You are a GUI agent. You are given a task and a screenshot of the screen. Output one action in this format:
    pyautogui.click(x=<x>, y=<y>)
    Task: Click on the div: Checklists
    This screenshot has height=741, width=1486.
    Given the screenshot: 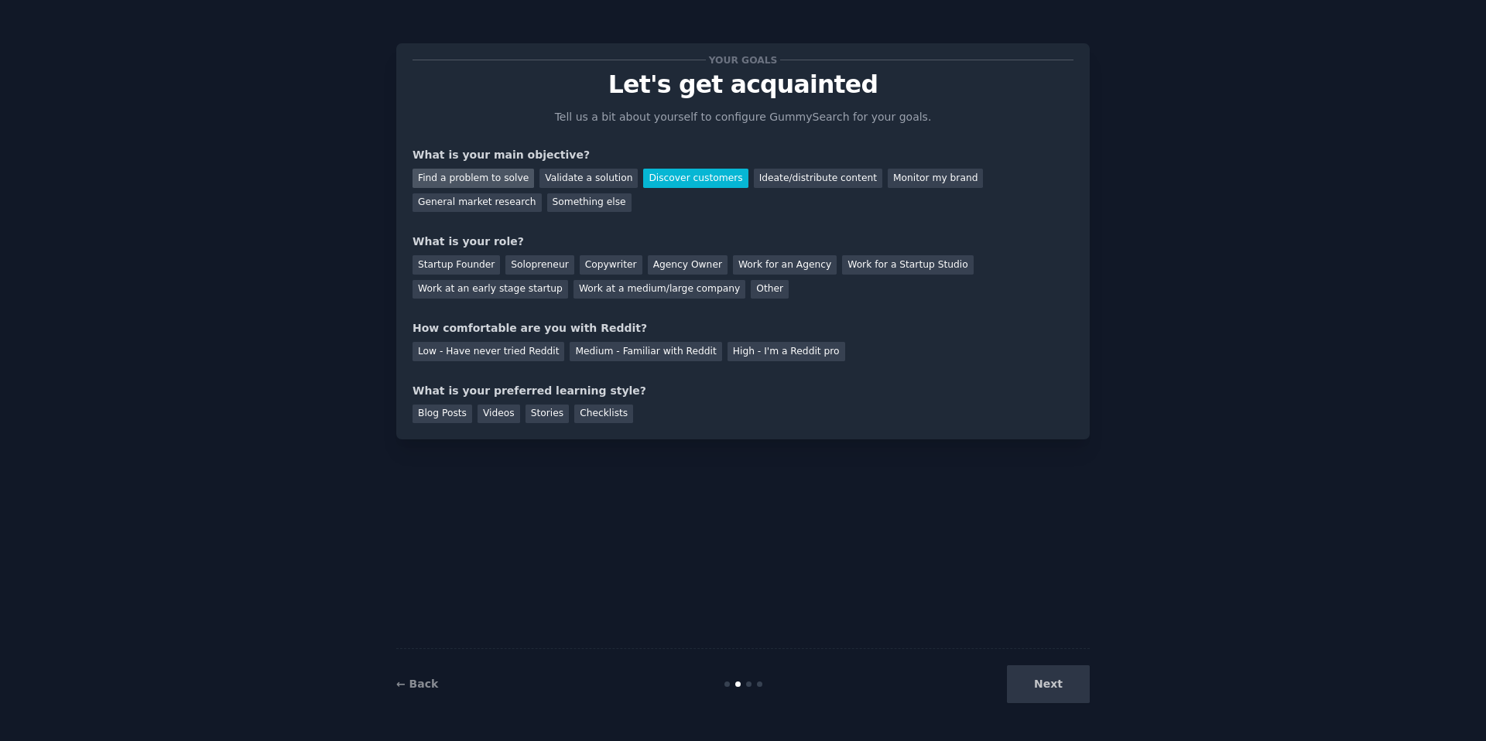 What is the action you would take?
    pyautogui.click(x=603, y=414)
    